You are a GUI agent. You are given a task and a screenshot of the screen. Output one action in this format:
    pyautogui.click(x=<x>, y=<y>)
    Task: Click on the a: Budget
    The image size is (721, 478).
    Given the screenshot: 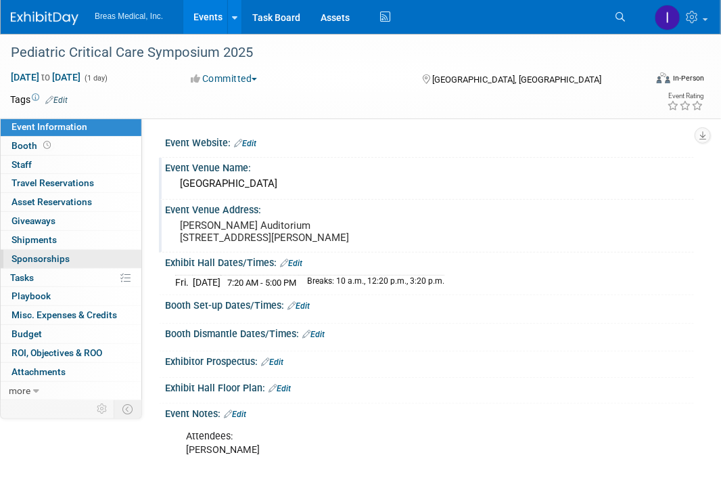 What is the action you would take?
    pyautogui.click(x=71, y=333)
    